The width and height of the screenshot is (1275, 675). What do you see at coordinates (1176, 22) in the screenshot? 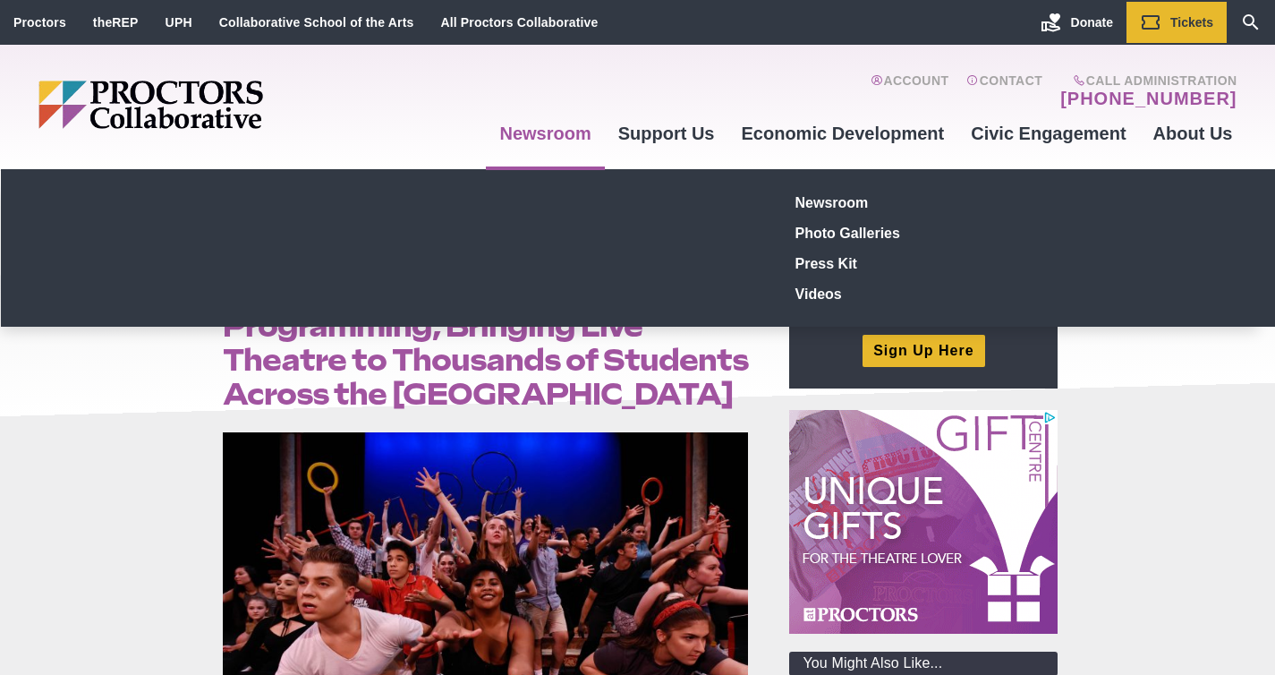
I see `a: Tickets` at bounding box center [1176, 22].